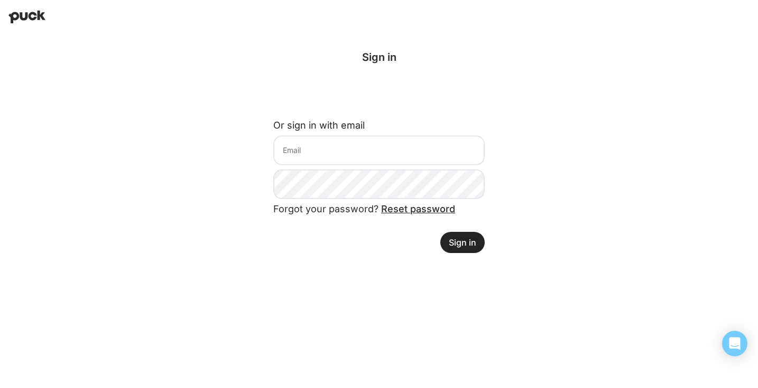  I want to click on input: Email, so click(379, 150).